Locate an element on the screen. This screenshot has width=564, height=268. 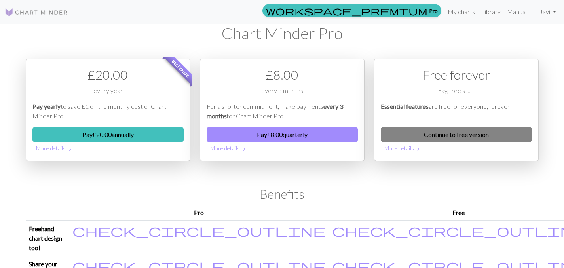
p: For a shorter commitment, make payments for Chart Minder Pro is located at coordinates (282, 111).